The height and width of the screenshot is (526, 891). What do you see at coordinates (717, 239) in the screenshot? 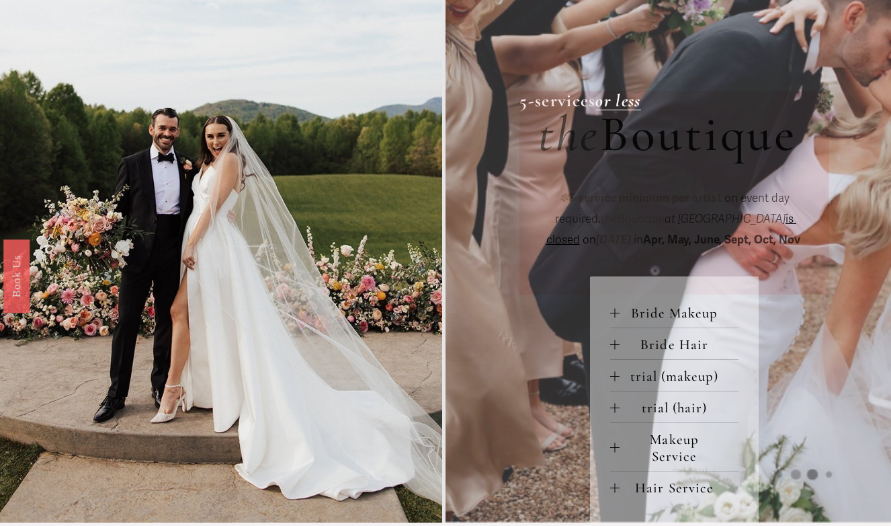
I see `span: in` at bounding box center [717, 239].